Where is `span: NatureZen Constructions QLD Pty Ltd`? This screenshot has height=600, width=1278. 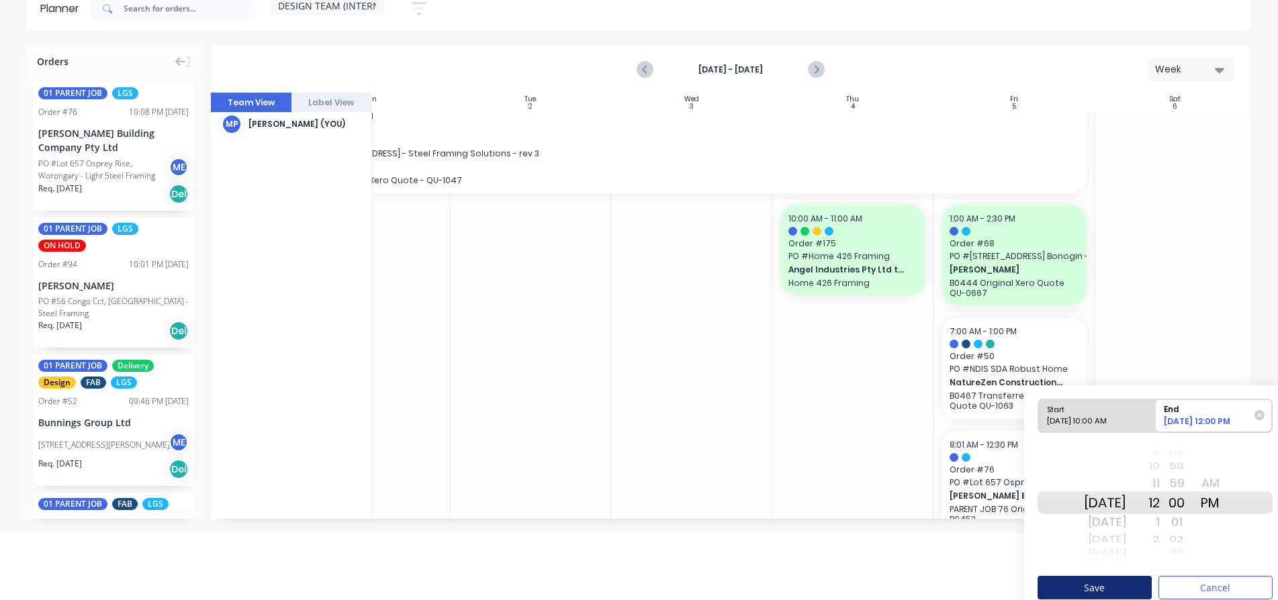 span: NatureZen Constructions QLD Pty Ltd is located at coordinates (1007, 383).